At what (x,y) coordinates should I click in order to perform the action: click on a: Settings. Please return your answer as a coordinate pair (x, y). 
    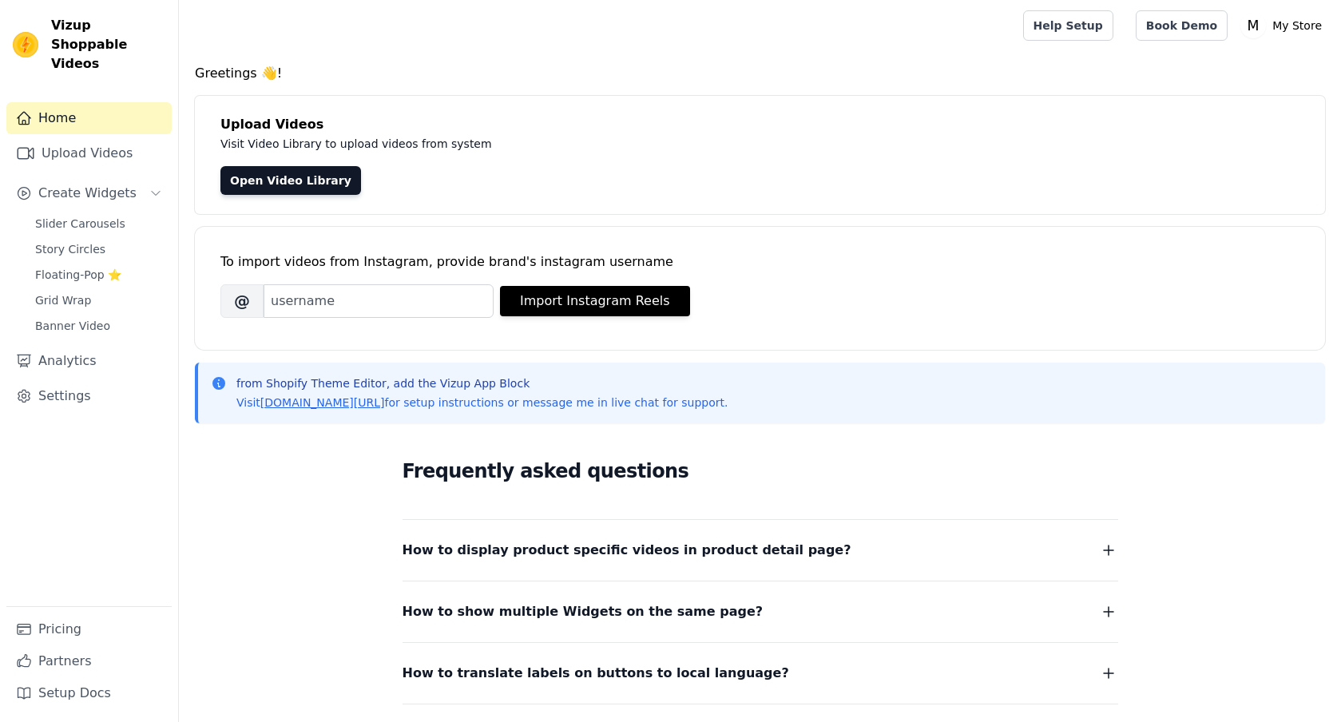
    Looking at the image, I should click on (89, 396).